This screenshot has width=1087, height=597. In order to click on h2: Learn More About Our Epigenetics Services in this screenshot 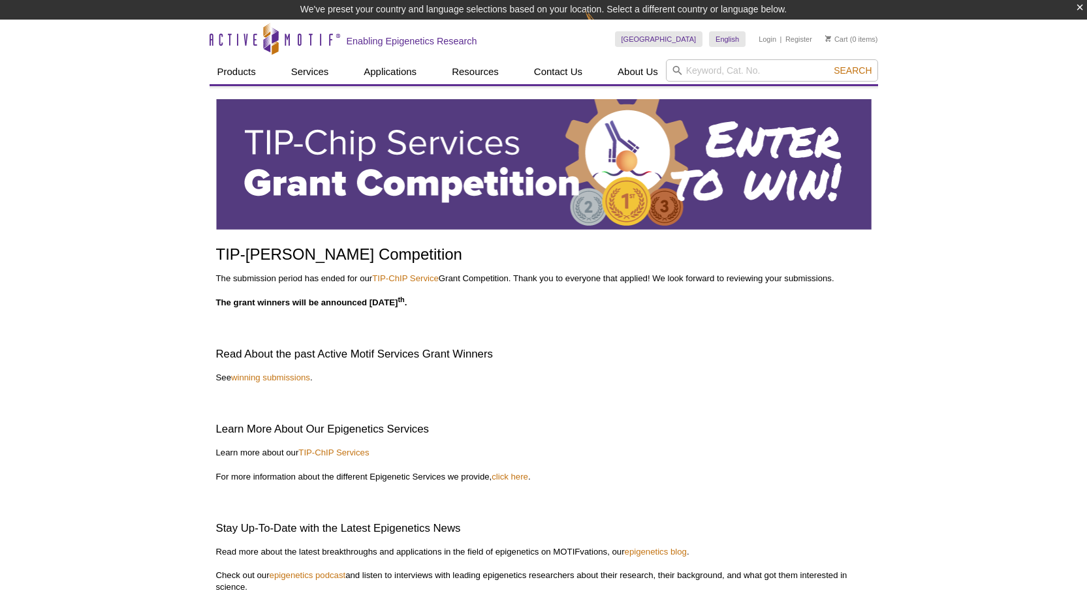, I will do `click(544, 430)`.